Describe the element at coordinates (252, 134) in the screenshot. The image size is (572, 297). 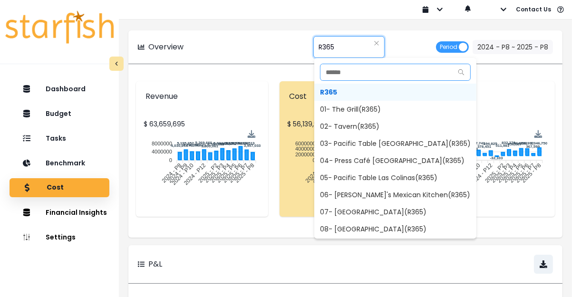
I see `img: Download Revenue` at that location.